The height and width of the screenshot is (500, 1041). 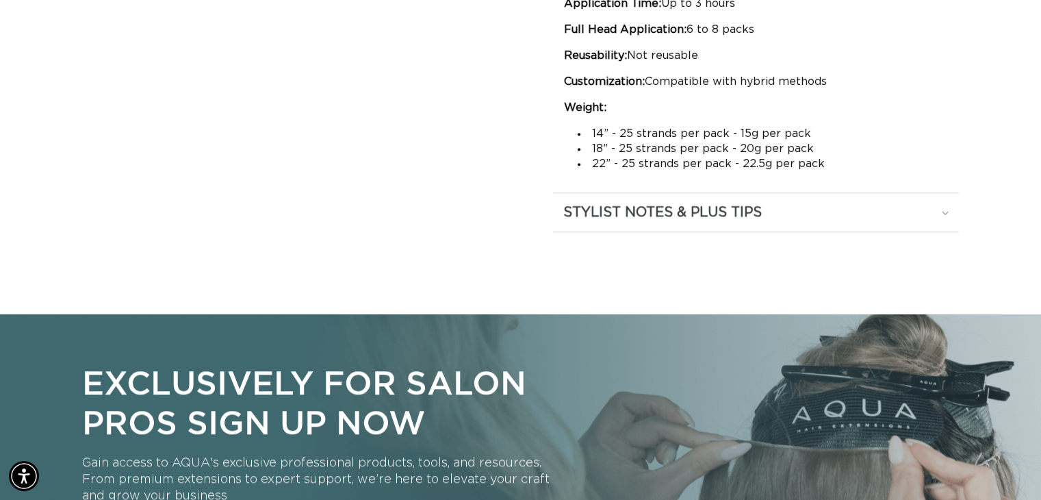 I want to click on p: Compatible with hybrid methods, so click(x=756, y=81).